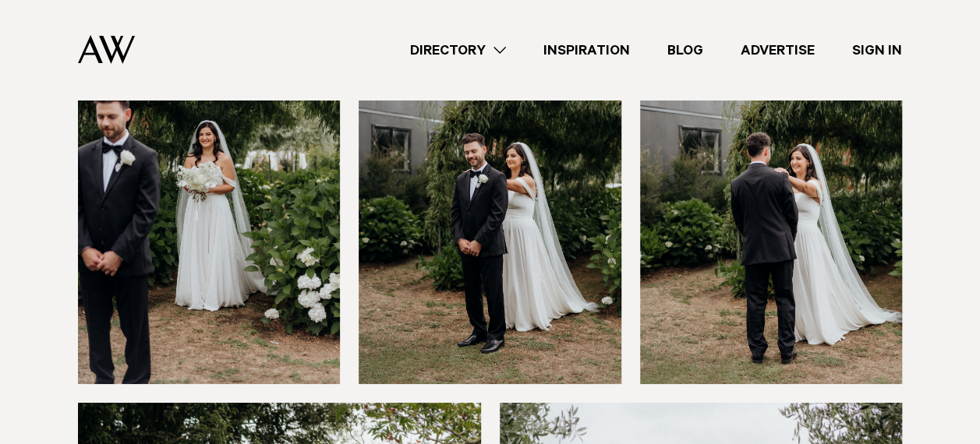 The width and height of the screenshot is (980, 444). What do you see at coordinates (457, 50) in the screenshot?
I see `a: Directory` at bounding box center [457, 50].